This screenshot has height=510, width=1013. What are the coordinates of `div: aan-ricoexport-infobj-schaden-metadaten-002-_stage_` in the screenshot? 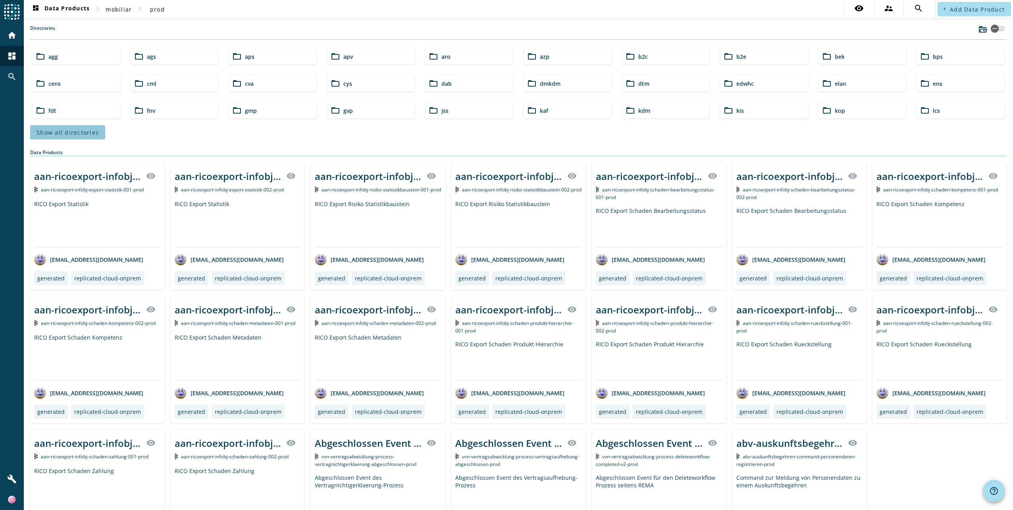 It's located at (368, 309).